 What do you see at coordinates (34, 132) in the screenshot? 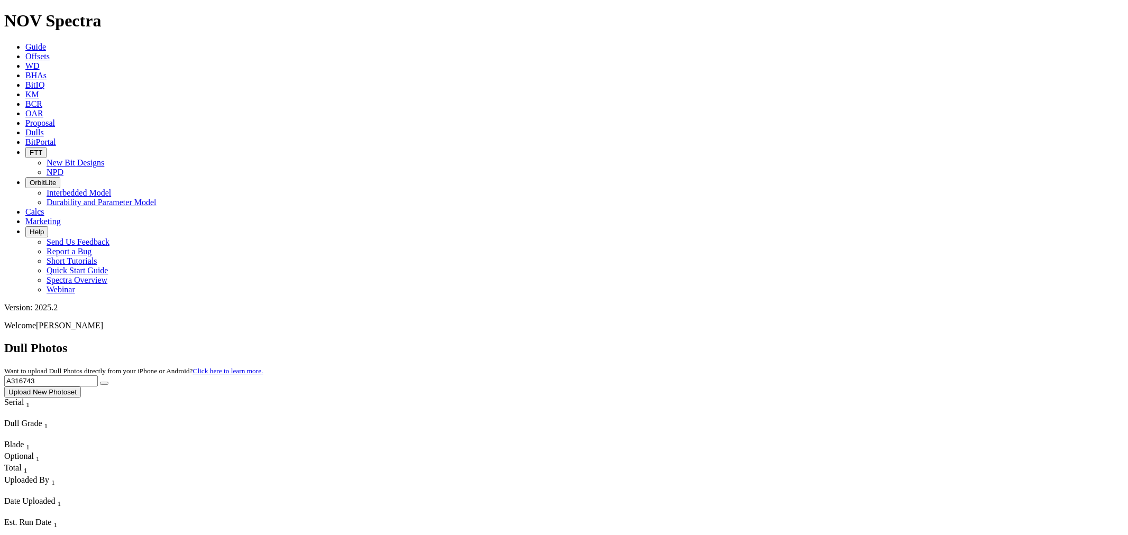
I see `a: Dulls` at bounding box center [34, 132].